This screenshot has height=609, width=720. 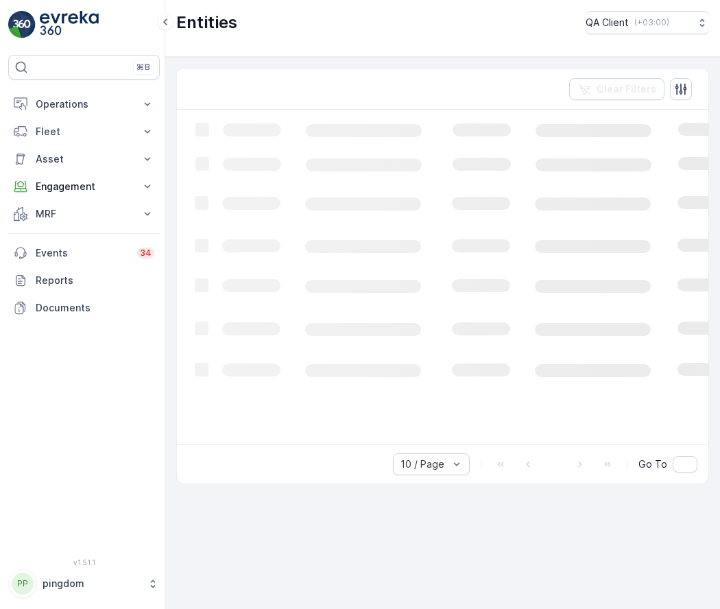 What do you see at coordinates (616, 89) in the screenshot?
I see `button: Clear Filters` at bounding box center [616, 89].